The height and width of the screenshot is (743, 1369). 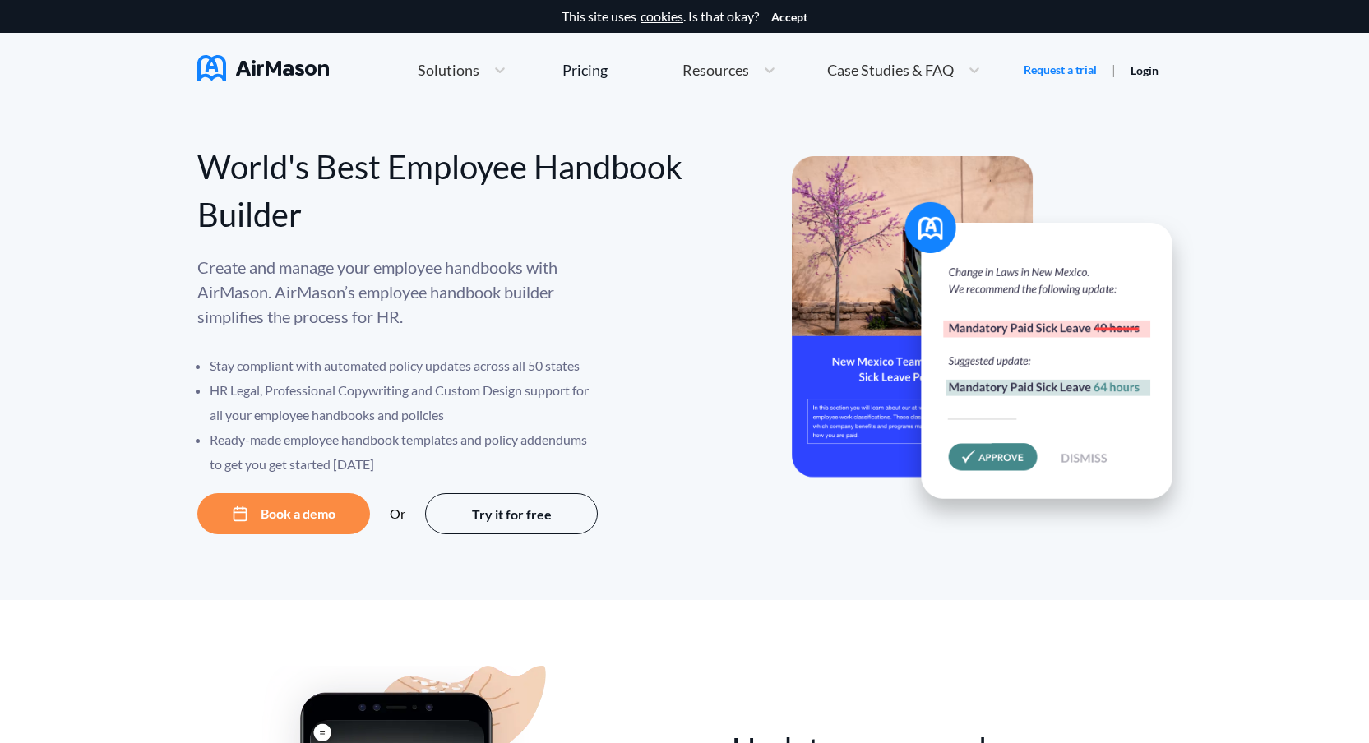 I want to click on div: Pricing, so click(x=585, y=70).